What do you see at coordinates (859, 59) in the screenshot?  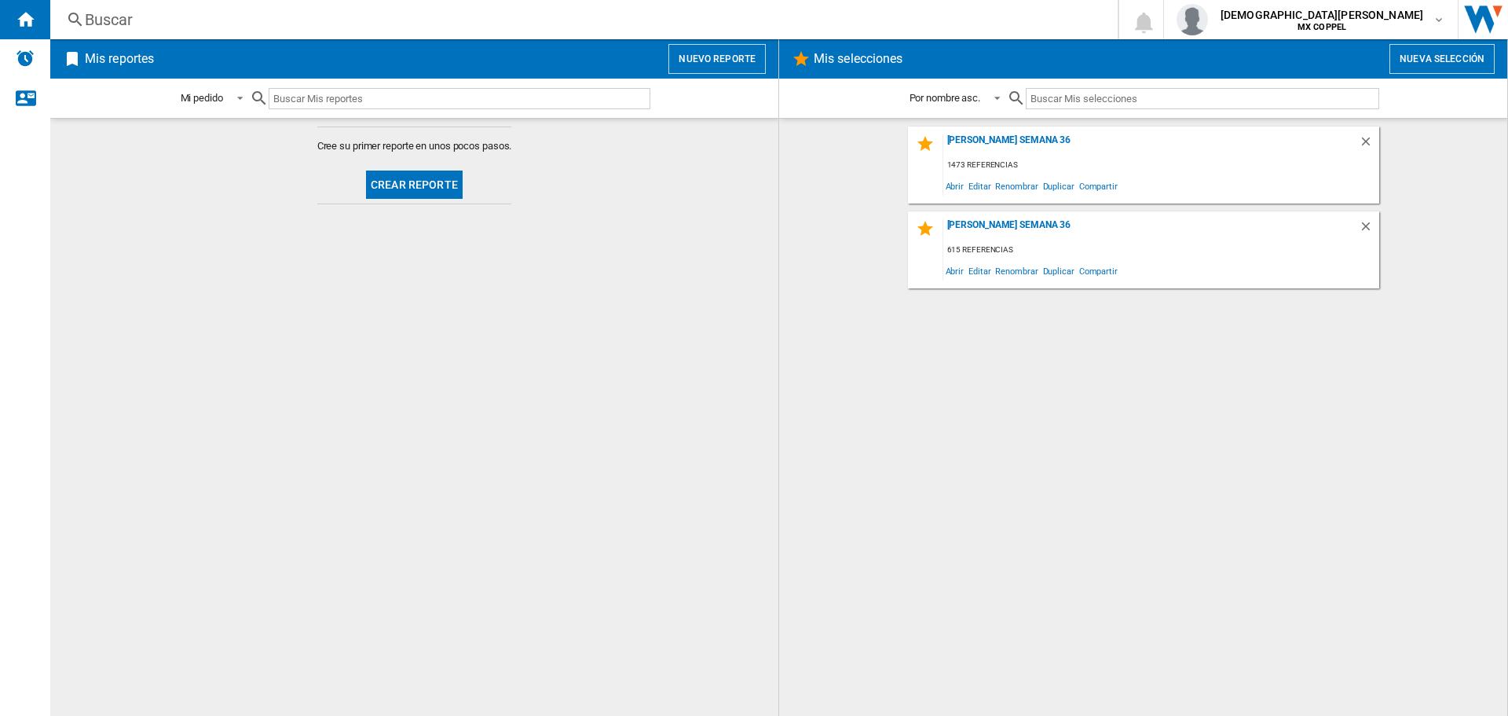 I see `h2: Mis selecciones` at bounding box center [859, 59].